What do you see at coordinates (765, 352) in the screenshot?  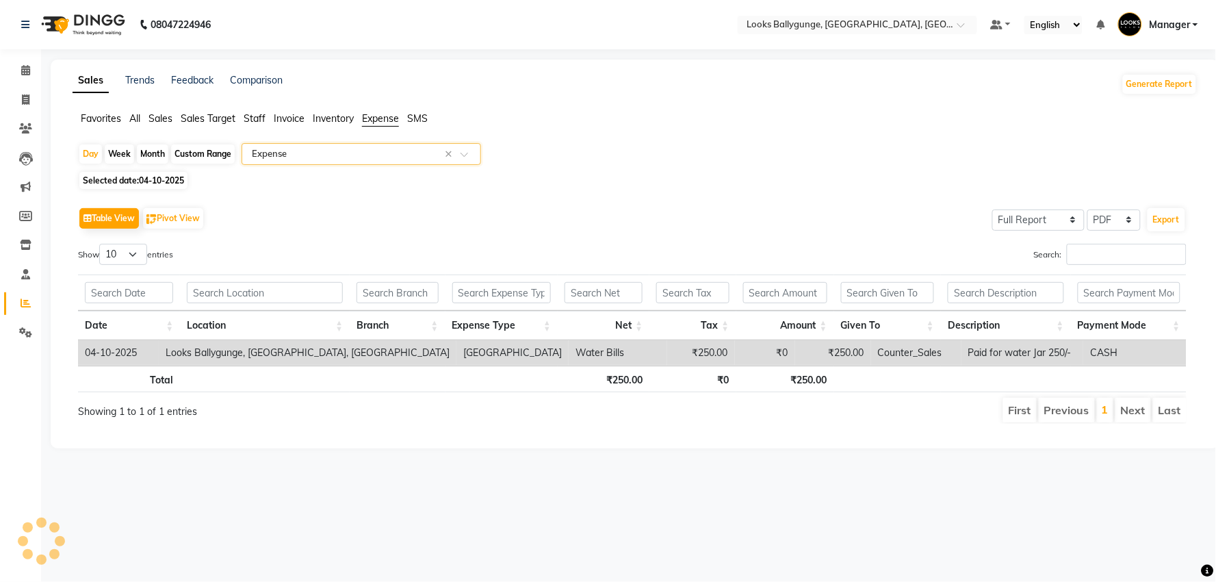 I see `td: ₹0` at bounding box center [765, 352].